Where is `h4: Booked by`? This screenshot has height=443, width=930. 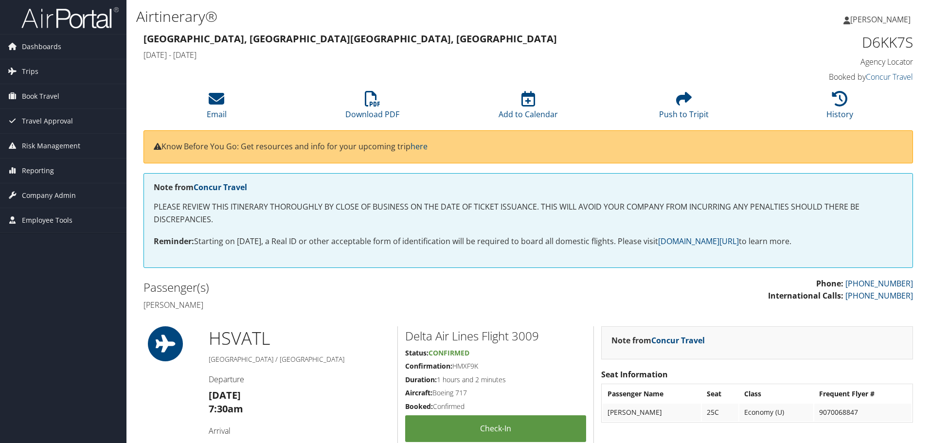 h4: Booked by is located at coordinates (822, 77).